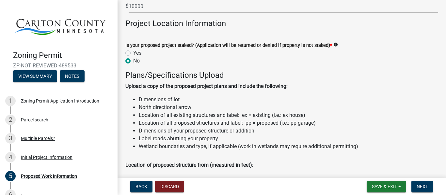 The height and width of the screenshot is (195, 446). Describe the element at coordinates (35, 77) in the screenshot. I see `wm-modal-confirm: Summary` at that location.